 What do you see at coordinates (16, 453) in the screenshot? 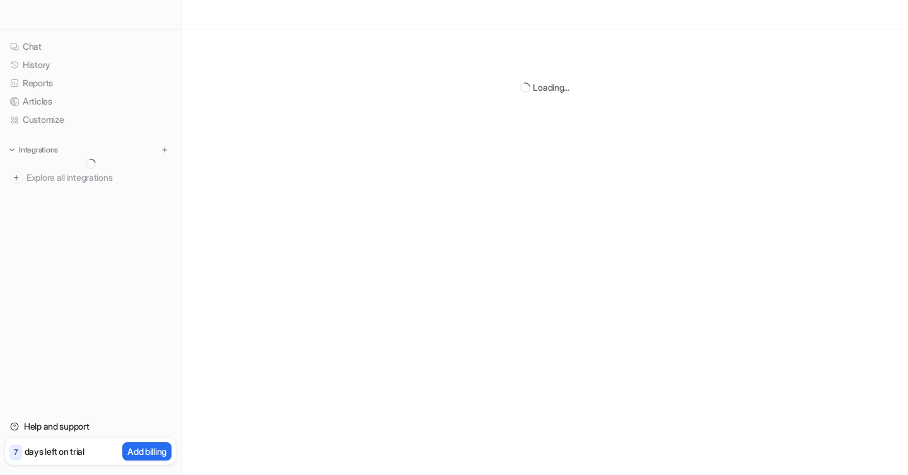
I see `p: 7` at bounding box center [16, 453].